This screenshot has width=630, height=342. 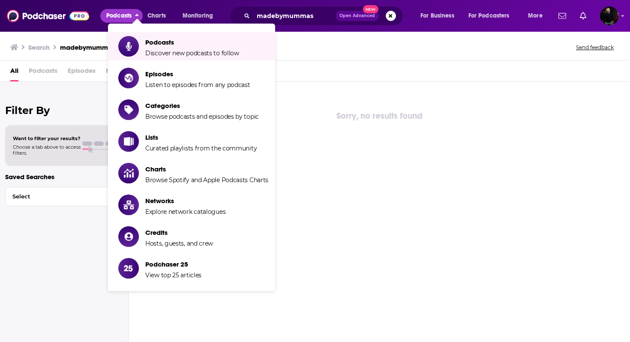 I want to click on p: Saved Searches, so click(x=64, y=177).